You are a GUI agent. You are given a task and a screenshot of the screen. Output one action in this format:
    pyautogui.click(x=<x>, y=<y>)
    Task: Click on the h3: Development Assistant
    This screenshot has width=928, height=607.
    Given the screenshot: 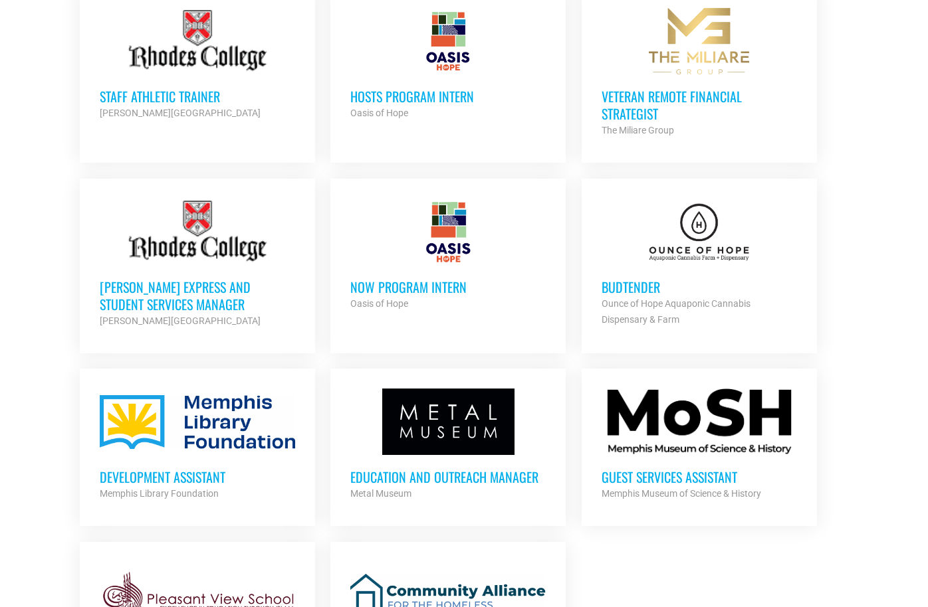 What is the action you would take?
    pyautogui.click(x=197, y=477)
    